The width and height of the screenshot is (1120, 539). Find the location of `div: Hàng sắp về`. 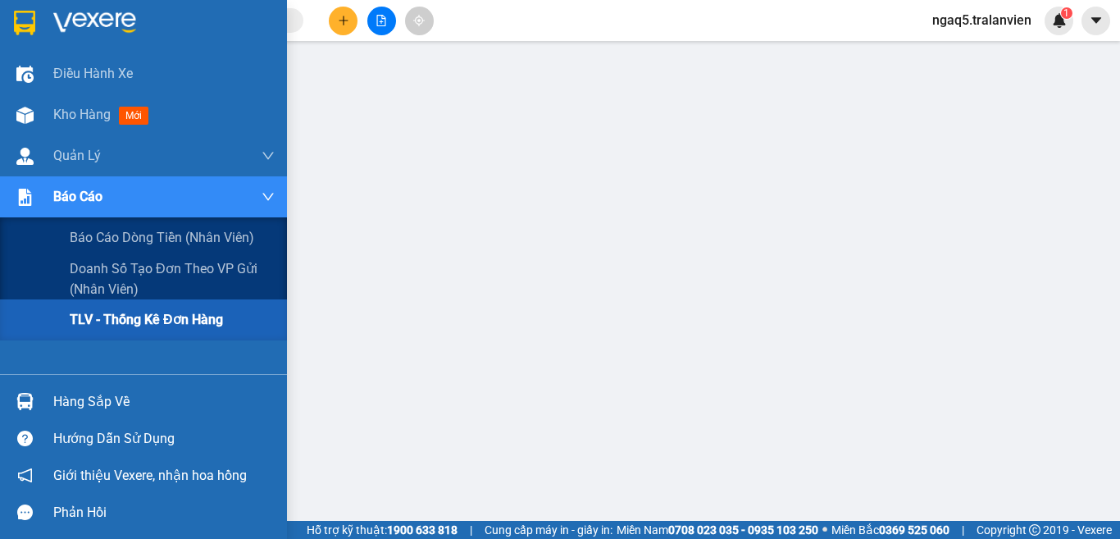

div: Hàng sắp về is located at coordinates (164, 402).